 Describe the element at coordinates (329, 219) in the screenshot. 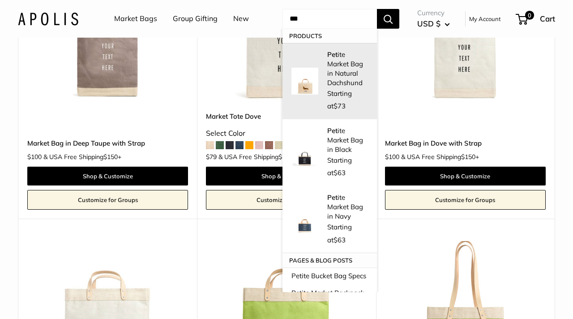

I see `a: description_Make it yours with custom text. Petite Market Bag in Navy Starting at$63` at that location.